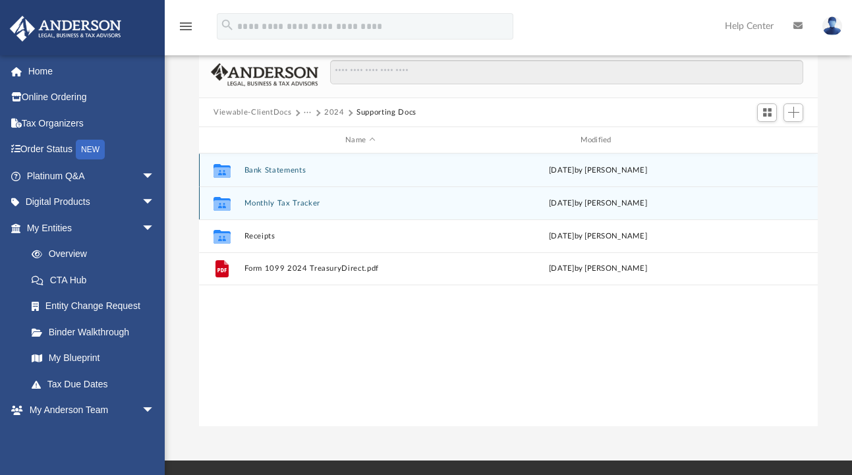 This screenshot has height=475, width=852. I want to click on input: Search files and folders, so click(567, 72).